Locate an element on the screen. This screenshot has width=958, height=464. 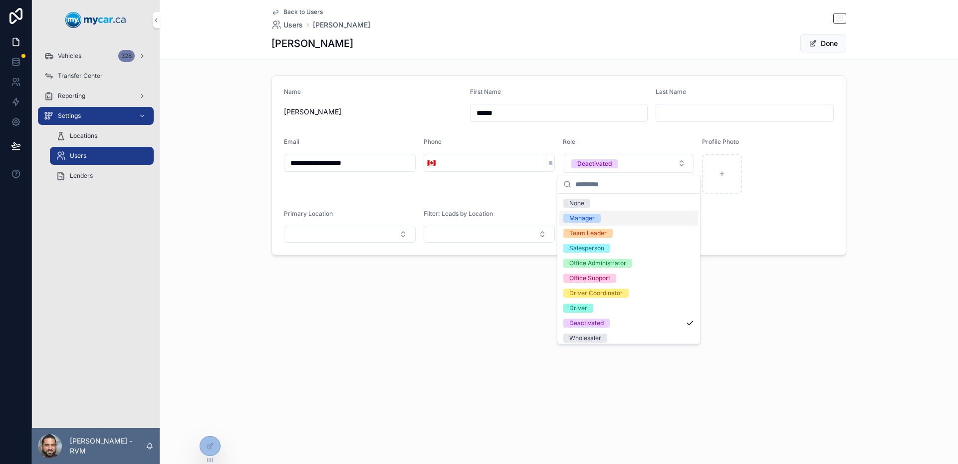
div: Driver Coordinator is located at coordinates (596, 293).